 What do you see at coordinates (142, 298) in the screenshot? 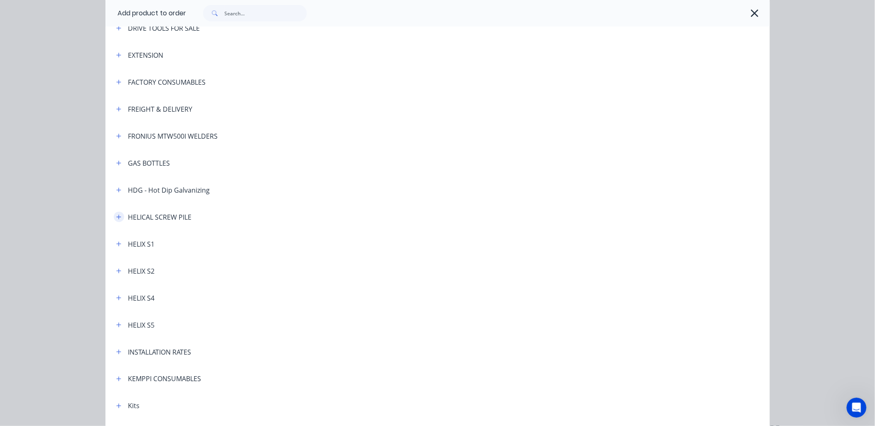
I see `div: HELIX S4` at bounding box center [142, 298].